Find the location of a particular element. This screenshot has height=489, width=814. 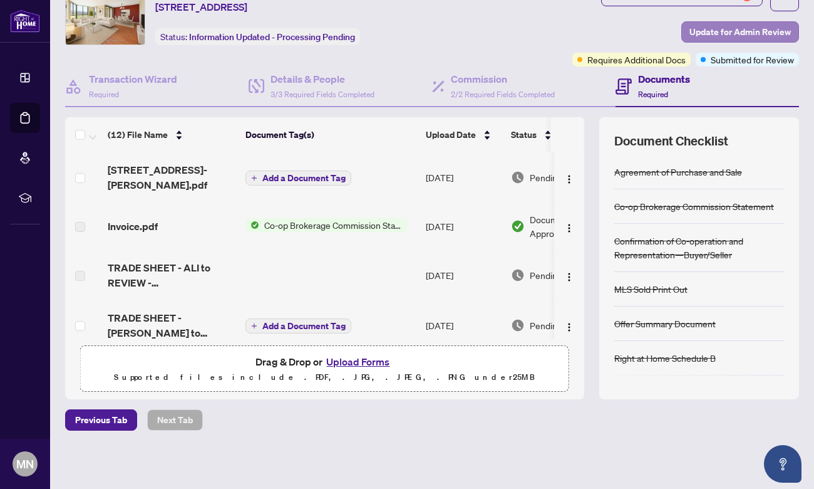

span: Status is located at coordinates (524, 135).